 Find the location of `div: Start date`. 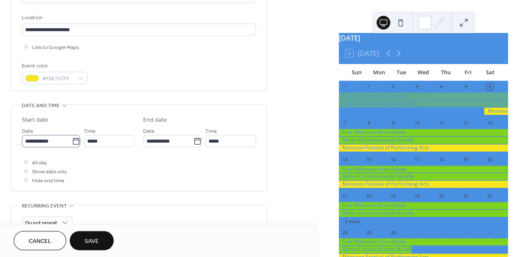

div: Start date is located at coordinates (35, 120).